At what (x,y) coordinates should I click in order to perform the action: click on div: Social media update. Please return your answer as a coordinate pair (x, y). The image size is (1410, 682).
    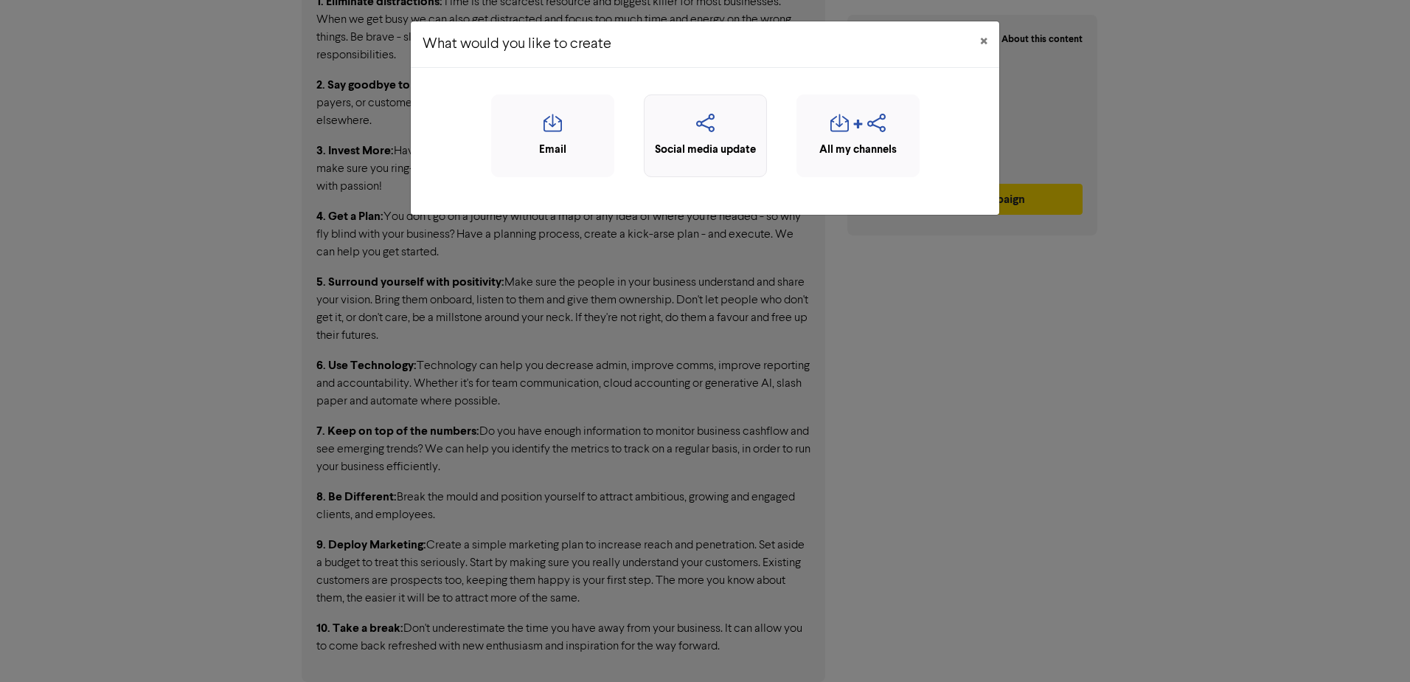
    Looking at the image, I should click on (705, 150).